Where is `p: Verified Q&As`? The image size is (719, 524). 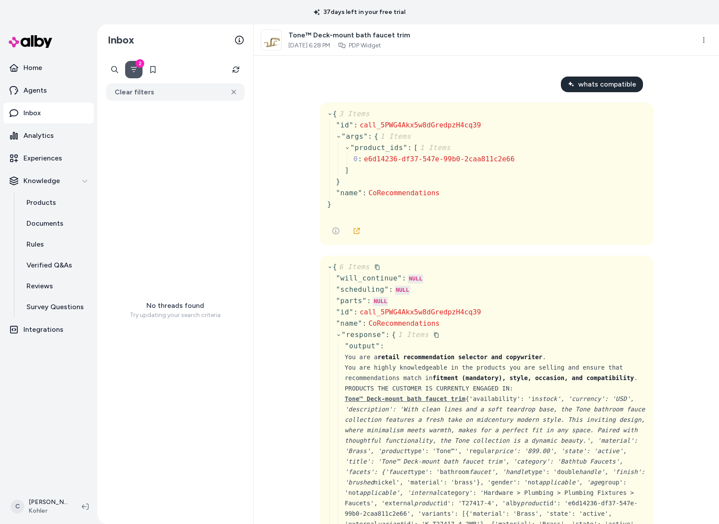 p: Verified Q&As is located at coordinates (49, 265).